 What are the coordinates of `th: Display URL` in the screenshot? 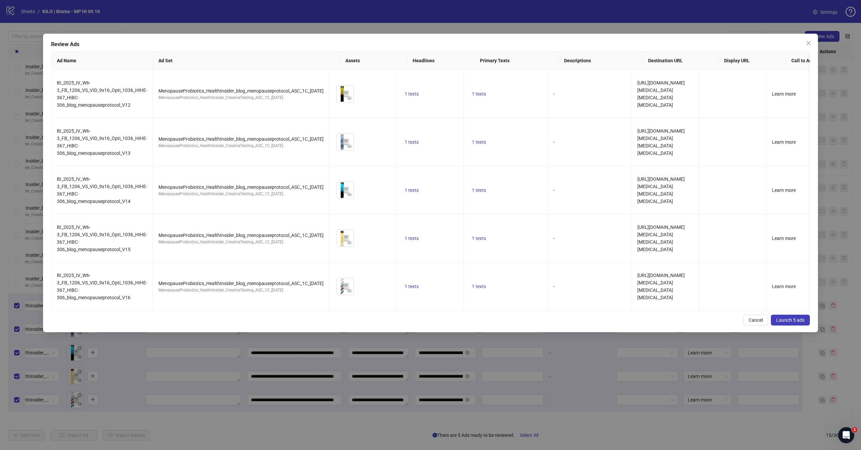 It's located at (753, 61).